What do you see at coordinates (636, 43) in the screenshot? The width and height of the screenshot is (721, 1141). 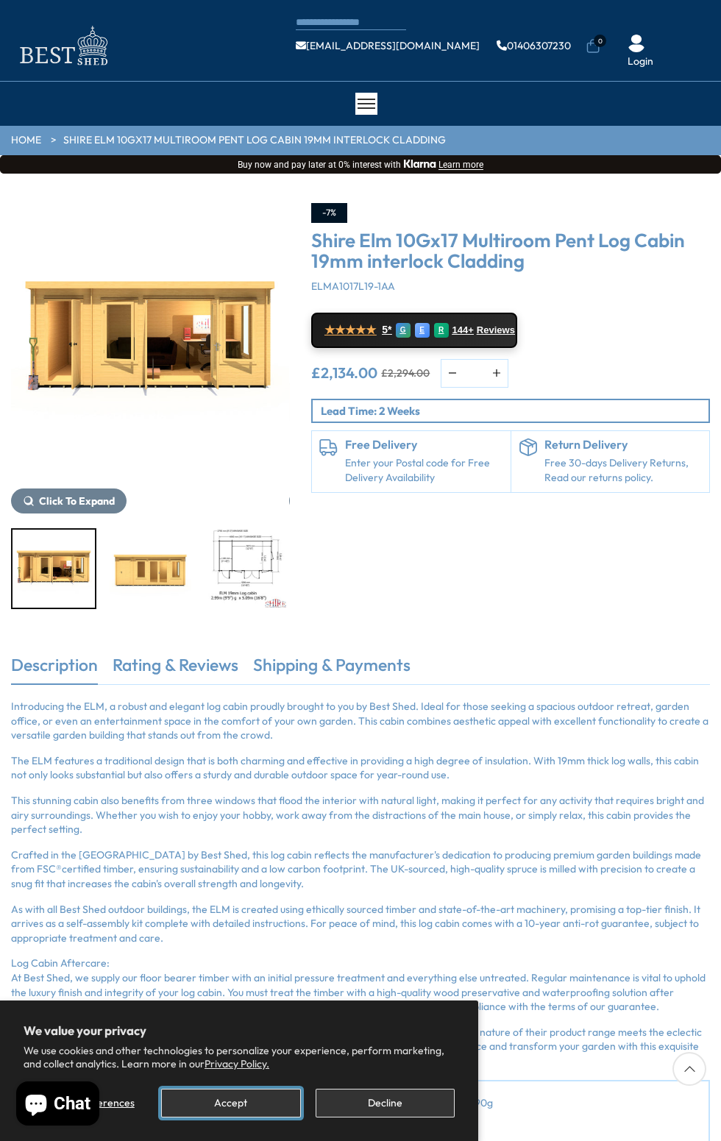 I see `img: User Icon` at bounding box center [636, 43].